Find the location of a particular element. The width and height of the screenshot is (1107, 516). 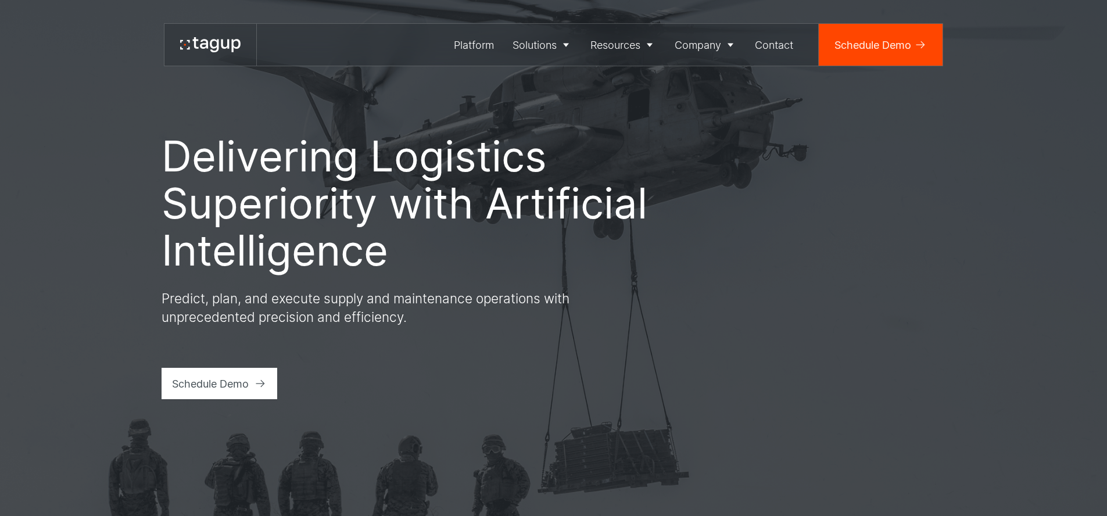

div: Platform is located at coordinates (474, 45).